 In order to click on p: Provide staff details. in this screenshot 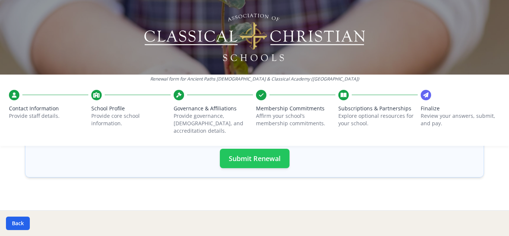, I will do `click(48, 116)`.